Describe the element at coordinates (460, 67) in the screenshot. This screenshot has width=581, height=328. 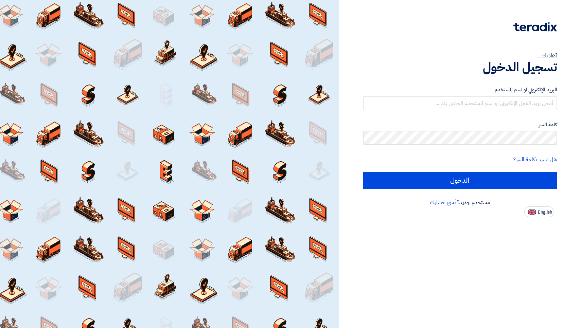
I see `h1: تسجيل الدخول` at that location.